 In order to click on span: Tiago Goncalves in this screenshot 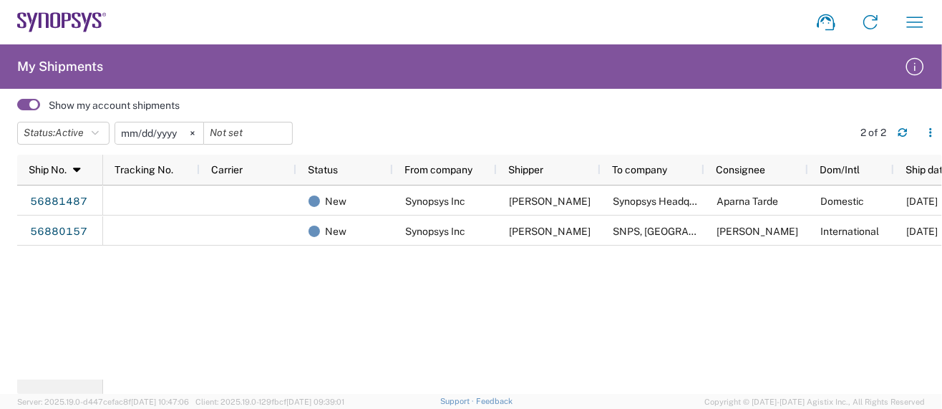, I will do `click(758, 231)`.